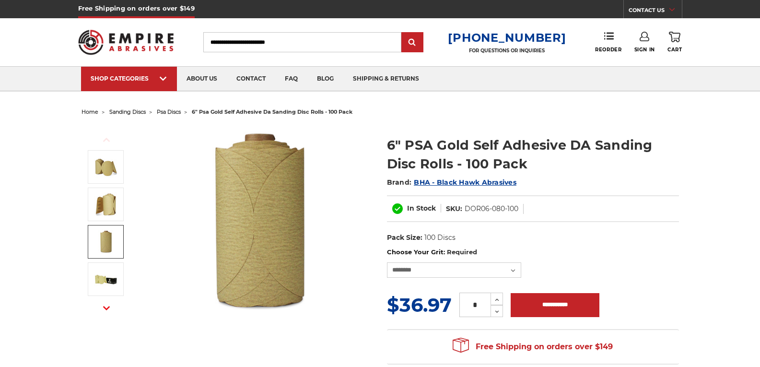  Describe the element at coordinates (674, 49) in the screenshot. I see `span: Cart` at that location.